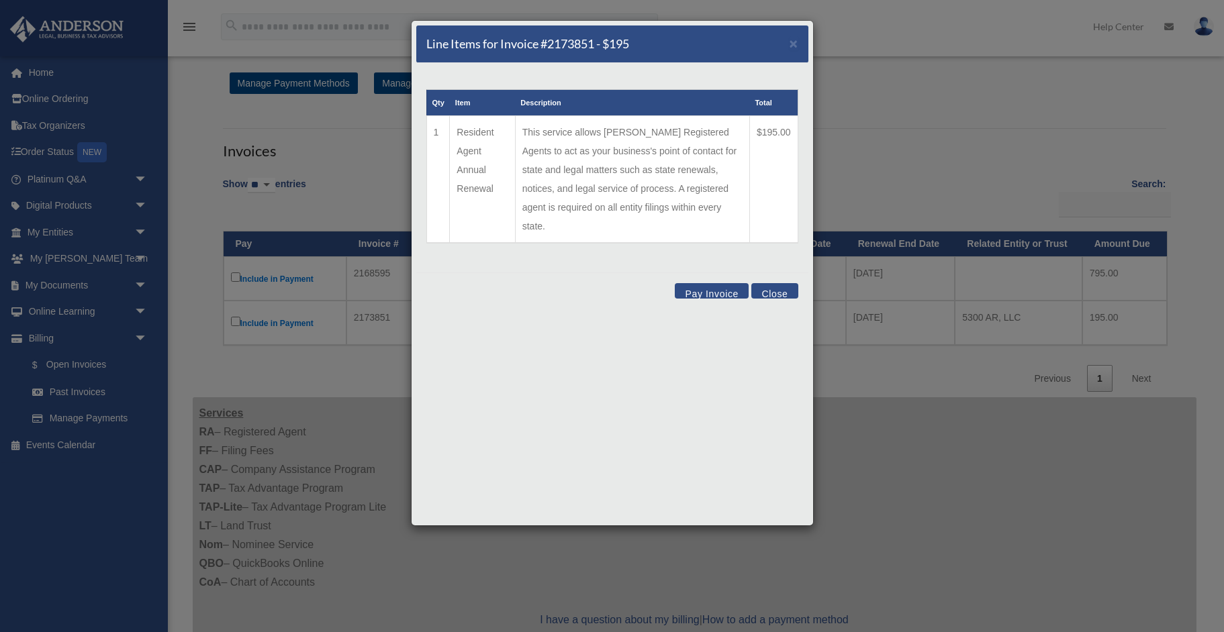 The width and height of the screenshot is (1224, 632). What do you see at coordinates (773, 180) in the screenshot?
I see `td: $195.00` at bounding box center [773, 180].